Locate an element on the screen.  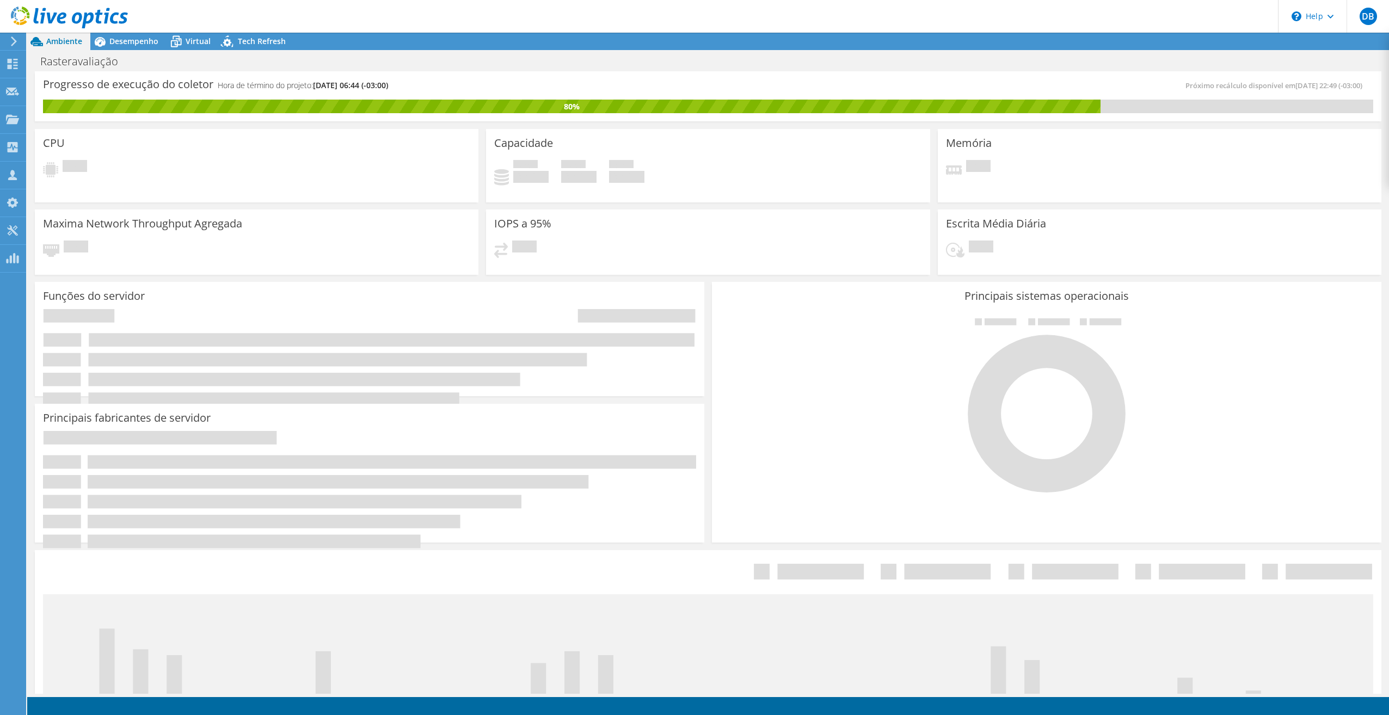
h3: Funções do servidor is located at coordinates (94, 296).